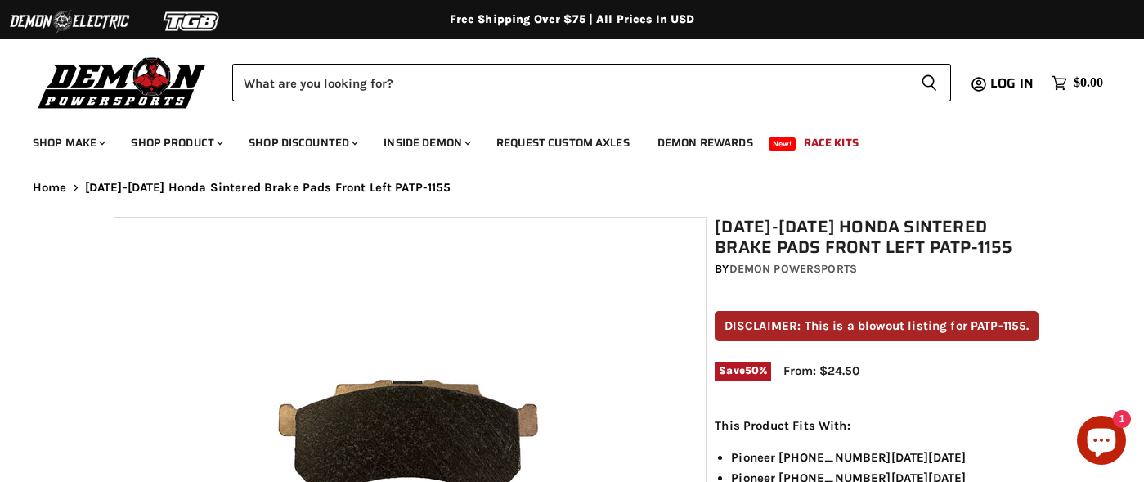  Describe the element at coordinates (1077, 83) in the screenshot. I see `a: $0.00` at that location.